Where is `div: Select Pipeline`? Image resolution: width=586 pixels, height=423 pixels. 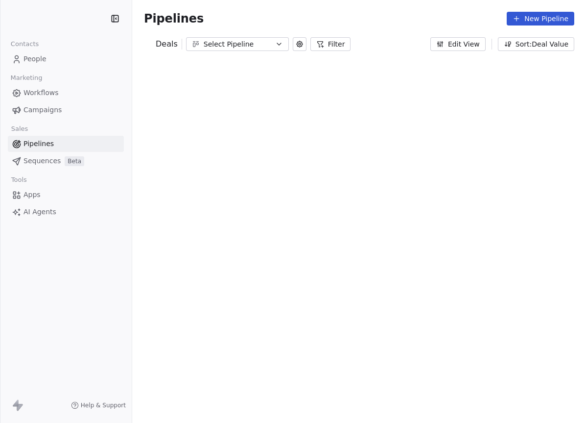
div: Select Pipeline is located at coordinates (237, 44).